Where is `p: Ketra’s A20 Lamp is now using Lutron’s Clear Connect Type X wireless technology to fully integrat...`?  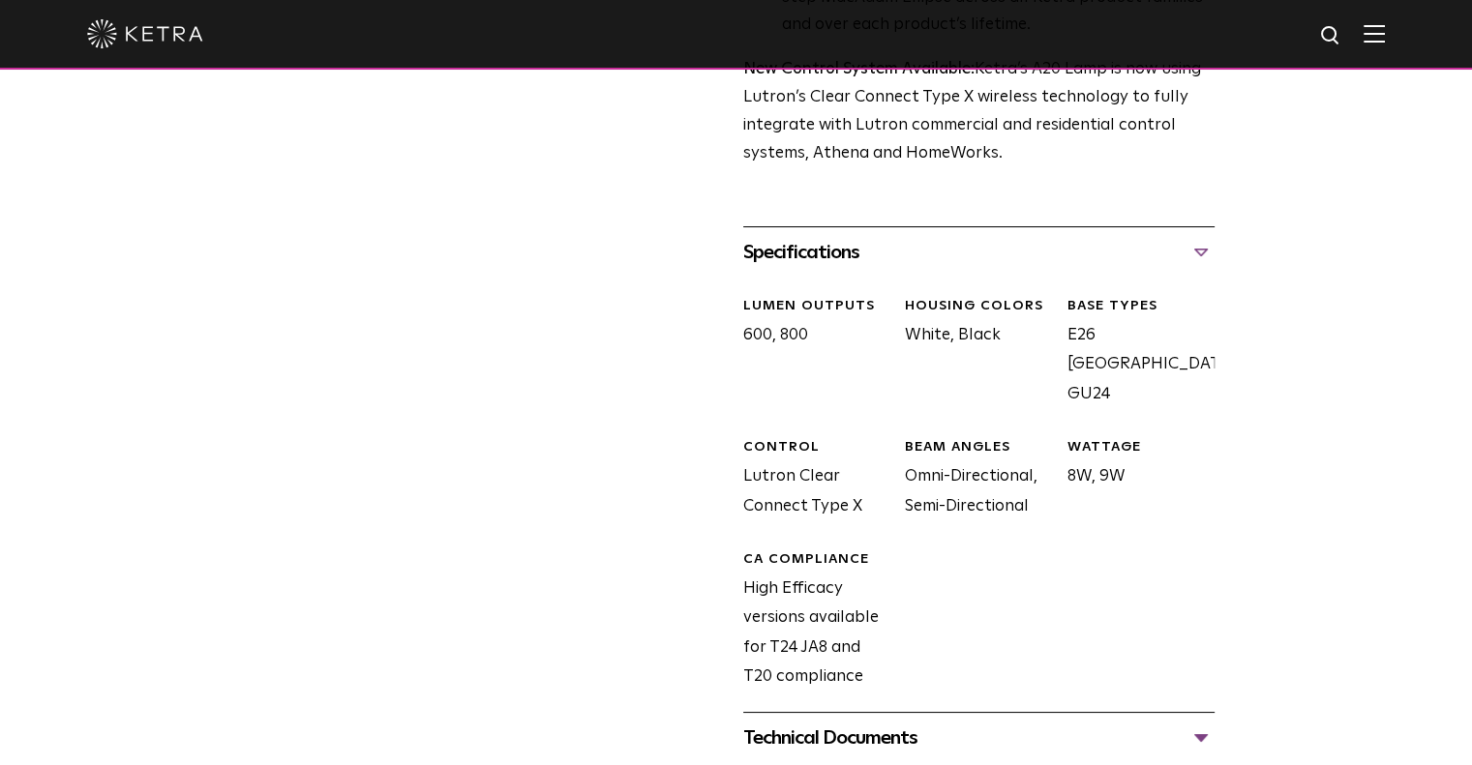 p: Ketra’s A20 Lamp is now using Lutron’s Clear Connect Type X wireless technology to fully integrat... is located at coordinates (978, 112).